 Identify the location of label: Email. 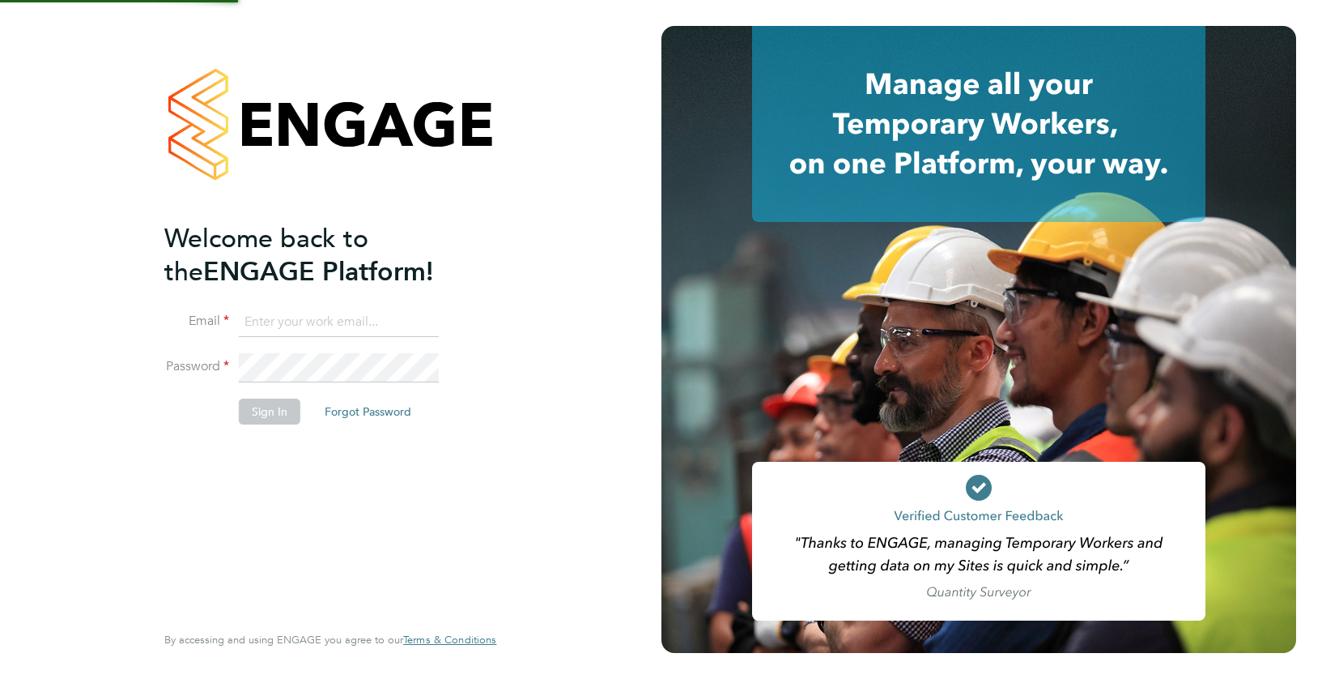
(197, 321).